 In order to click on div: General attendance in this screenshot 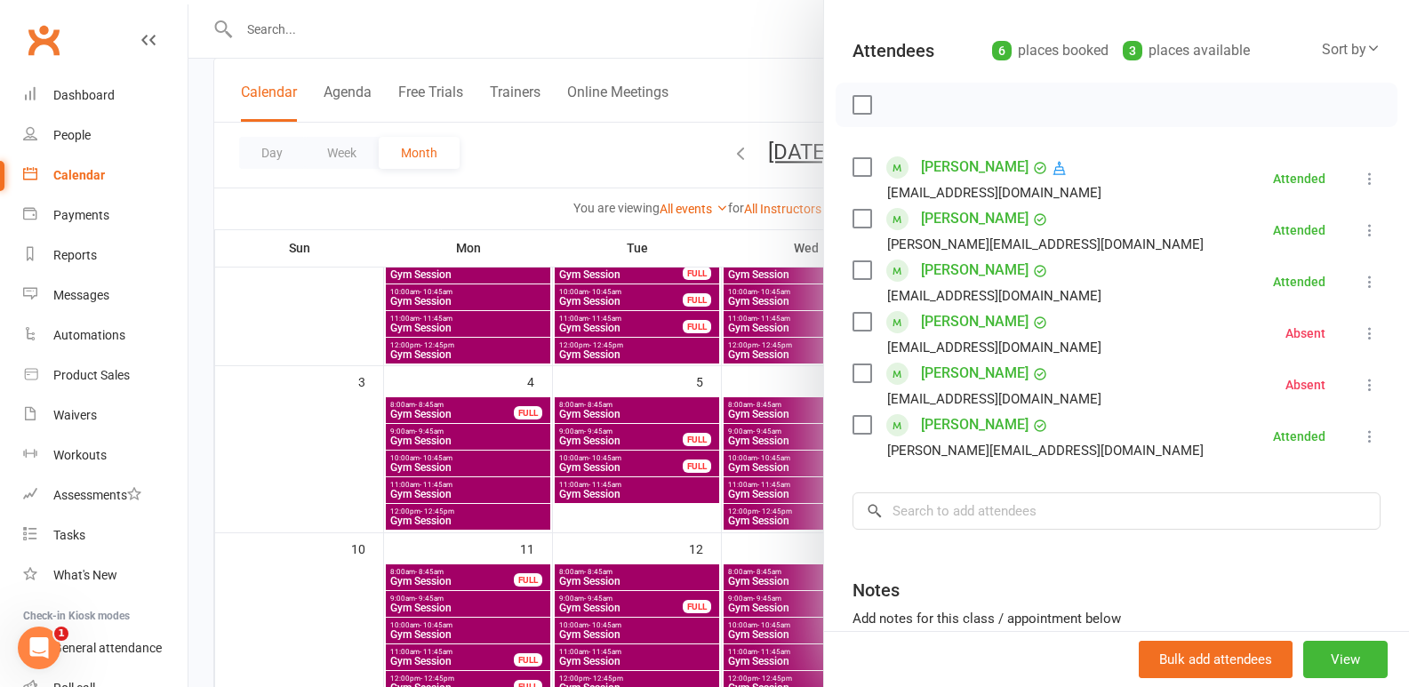, I will do `click(108, 648)`.